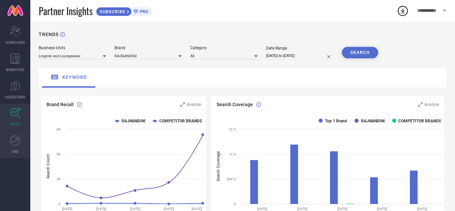  What do you see at coordinates (66, 11) in the screenshot?
I see `span: Partner Insights` at bounding box center [66, 11].